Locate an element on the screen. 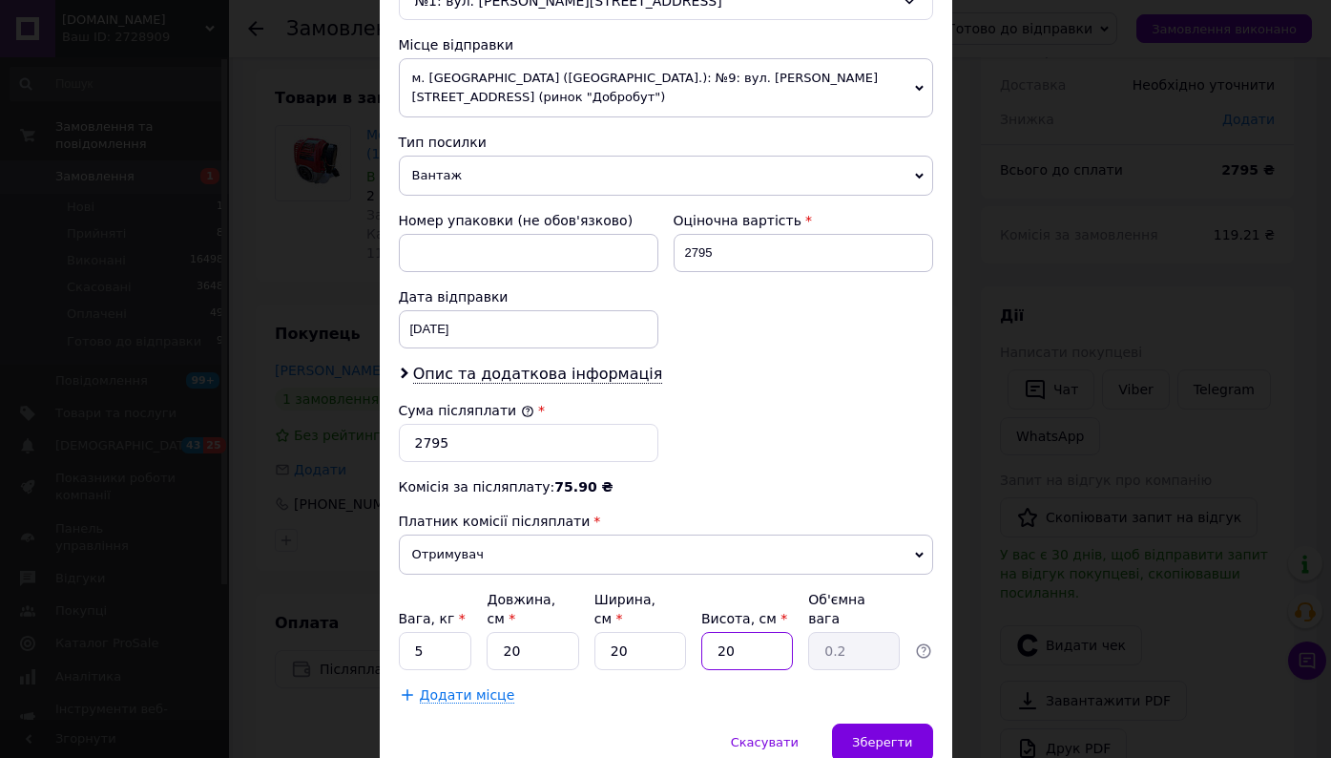 The width and height of the screenshot is (1331, 758). span: Скасувати is located at coordinates (764, 741).